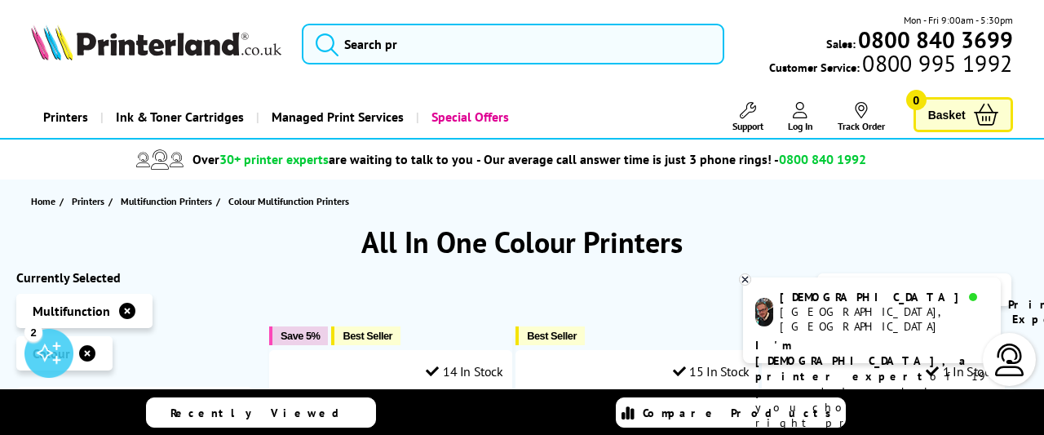 The width and height of the screenshot is (1044, 435). Describe the element at coordinates (841, 43) in the screenshot. I see `span: Sales:` at that location.